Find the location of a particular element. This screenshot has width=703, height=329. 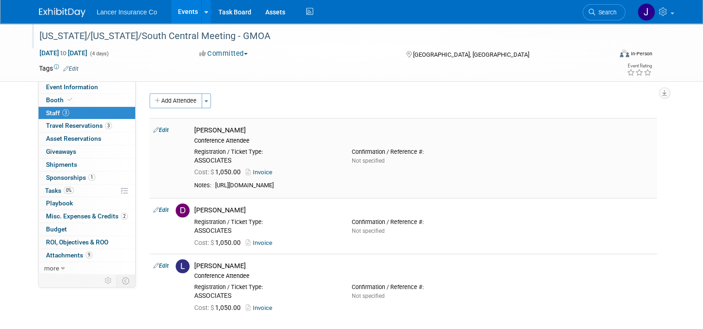

span: Lancer Insurance Co is located at coordinates (127, 12).